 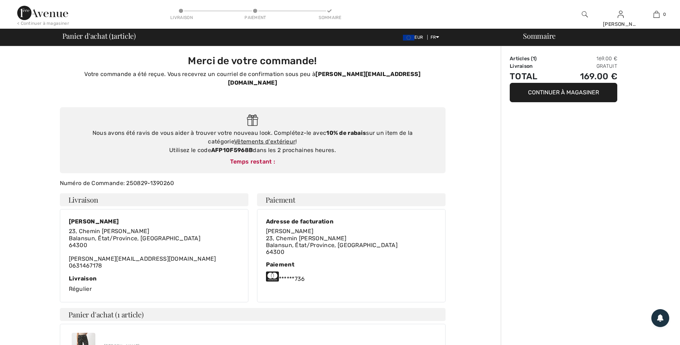 I want to click on img: Mes infos, so click(x=621, y=14).